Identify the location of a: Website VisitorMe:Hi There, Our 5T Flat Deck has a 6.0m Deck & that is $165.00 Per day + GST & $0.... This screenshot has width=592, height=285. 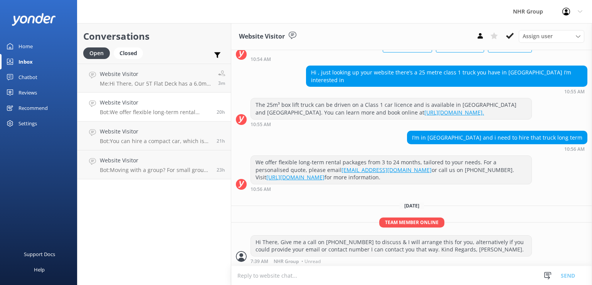
(154, 78).